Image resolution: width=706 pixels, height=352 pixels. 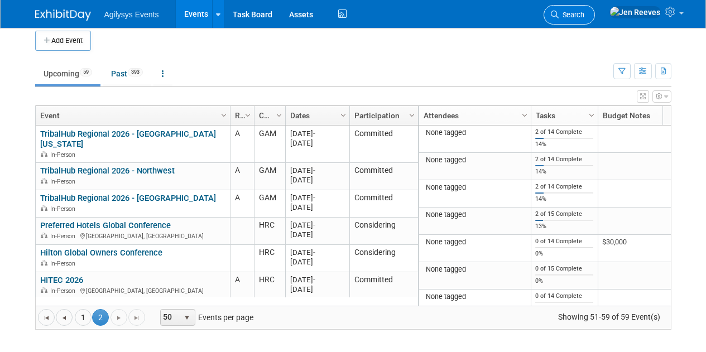 What do you see at coordinates (106, 226) in the screenshot?
I see `a: Preferred Hotels Global Conference` at bounding box center [106, 226].